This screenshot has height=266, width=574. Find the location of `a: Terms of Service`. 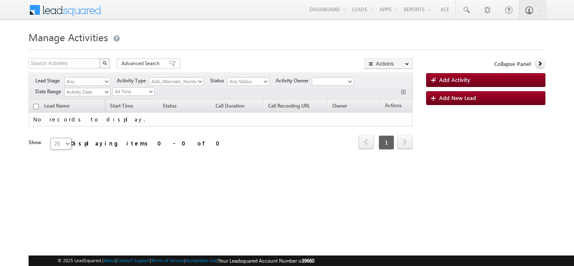

a: Terms of Service is located at coordinates (168, 260).